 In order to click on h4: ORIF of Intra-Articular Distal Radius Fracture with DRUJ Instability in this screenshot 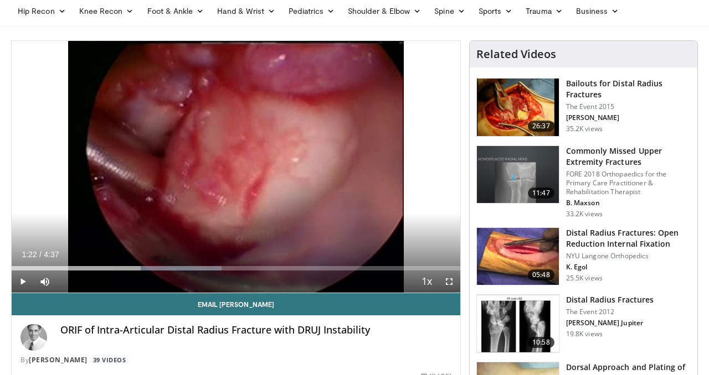, I will do `click(256, 330)`.